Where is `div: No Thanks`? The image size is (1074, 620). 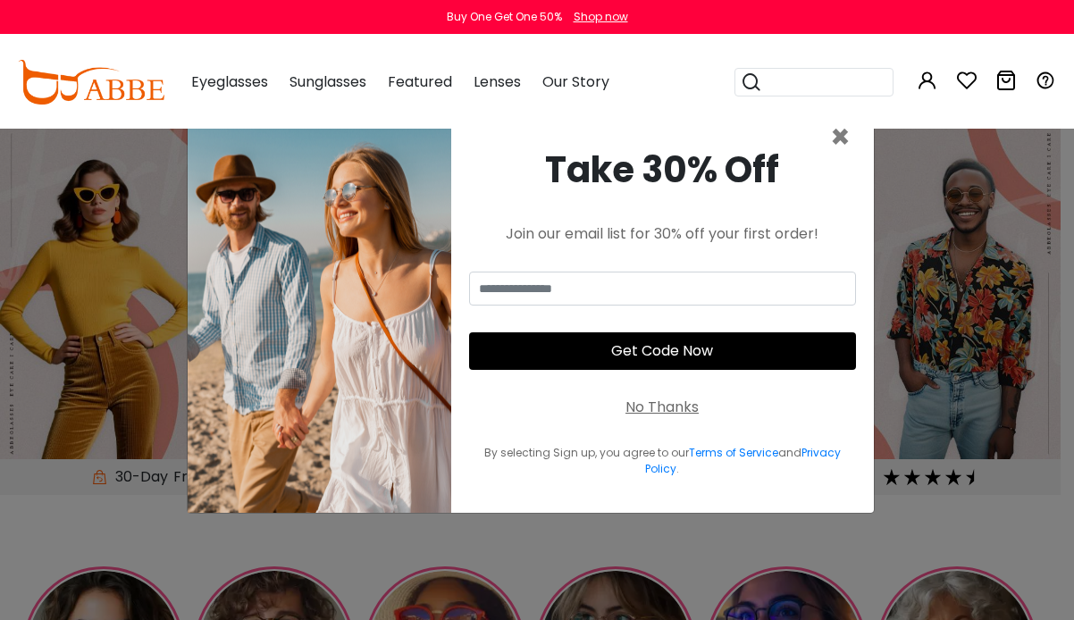
div: No Thanks is located at coordinates (662, 407).